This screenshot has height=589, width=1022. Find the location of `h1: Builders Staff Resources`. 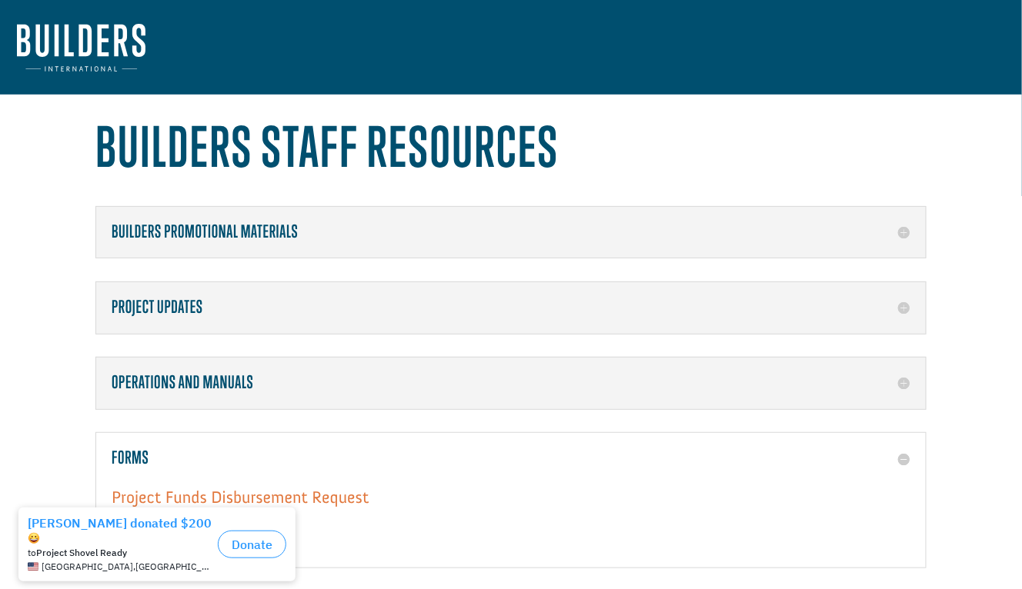

h1: Builders Staff Resources is located at coordinates (511, 150).